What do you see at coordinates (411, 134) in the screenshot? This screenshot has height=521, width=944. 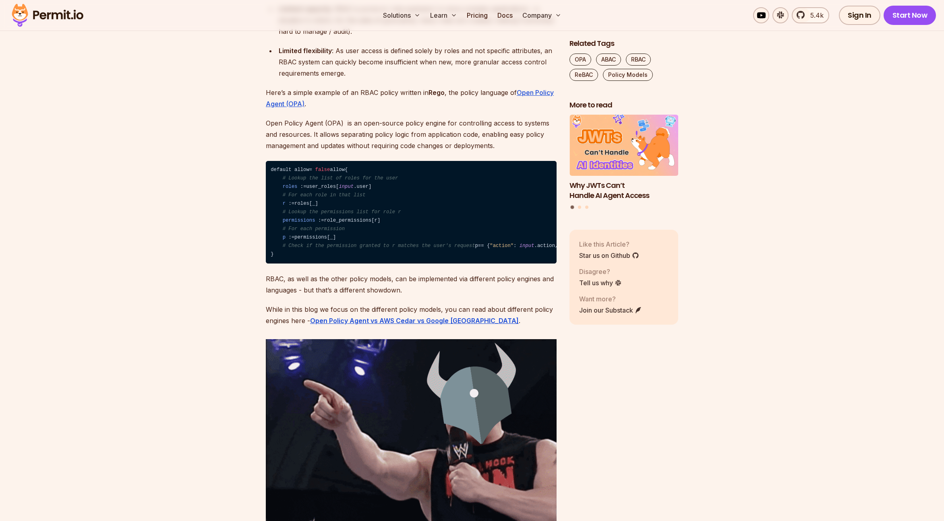 I see `p: Open Policy Agent (OPA) is an open-source policy engine for controlling access to systems and res...` at bounding box center [411, 134].